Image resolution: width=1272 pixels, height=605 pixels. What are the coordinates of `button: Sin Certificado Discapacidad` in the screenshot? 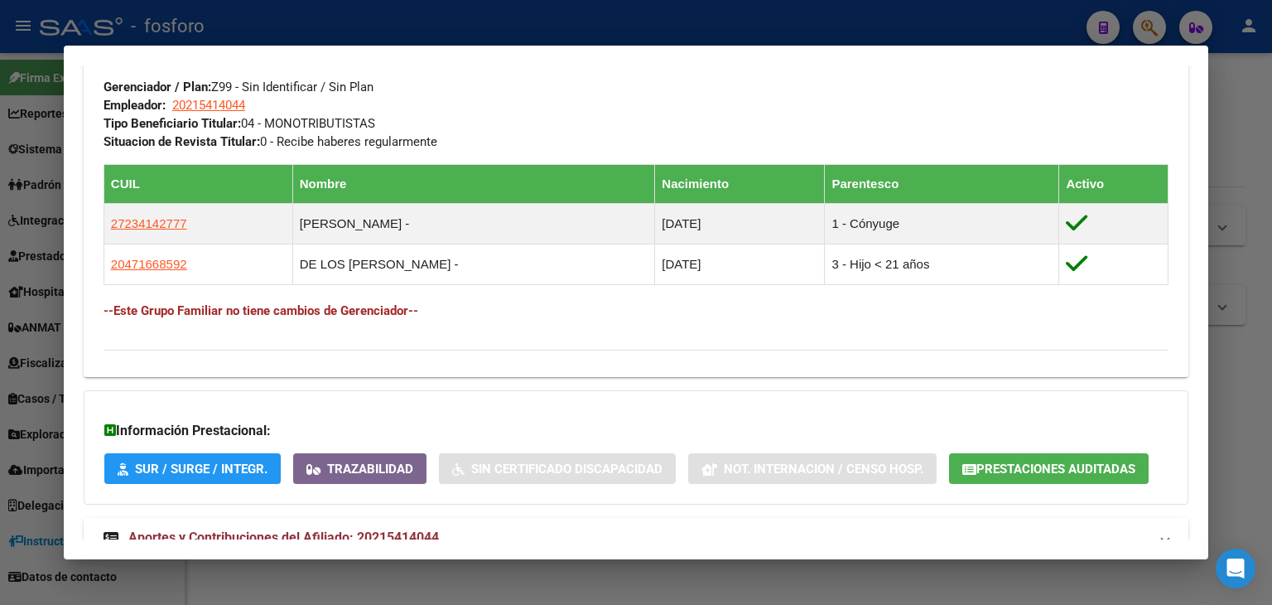 It's located at (558, 468).